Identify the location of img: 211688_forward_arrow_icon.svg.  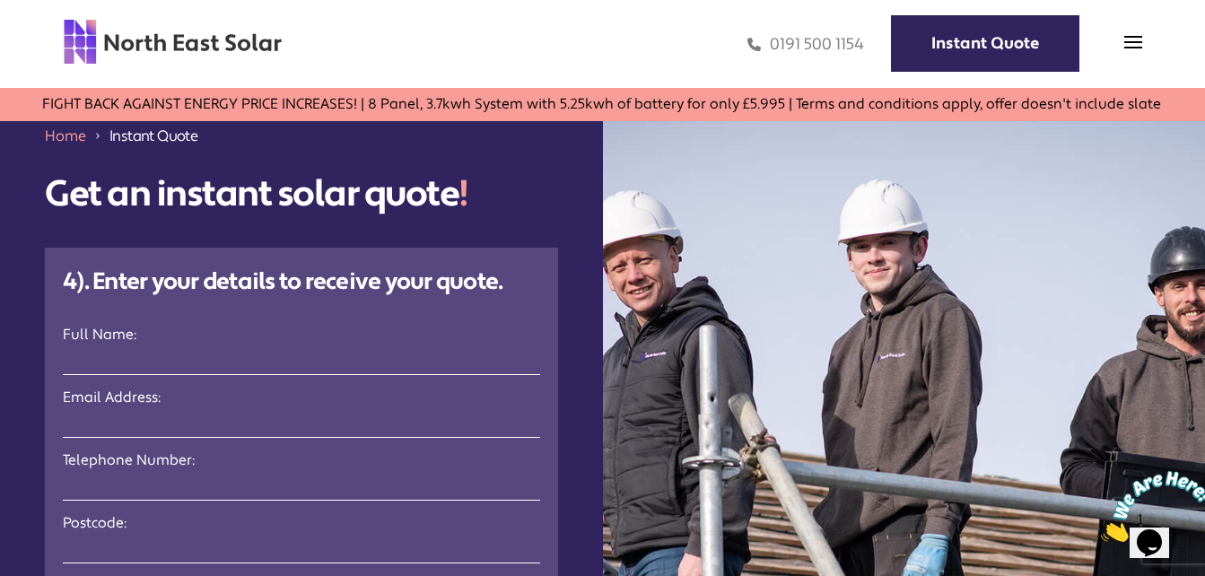
(98, 135).